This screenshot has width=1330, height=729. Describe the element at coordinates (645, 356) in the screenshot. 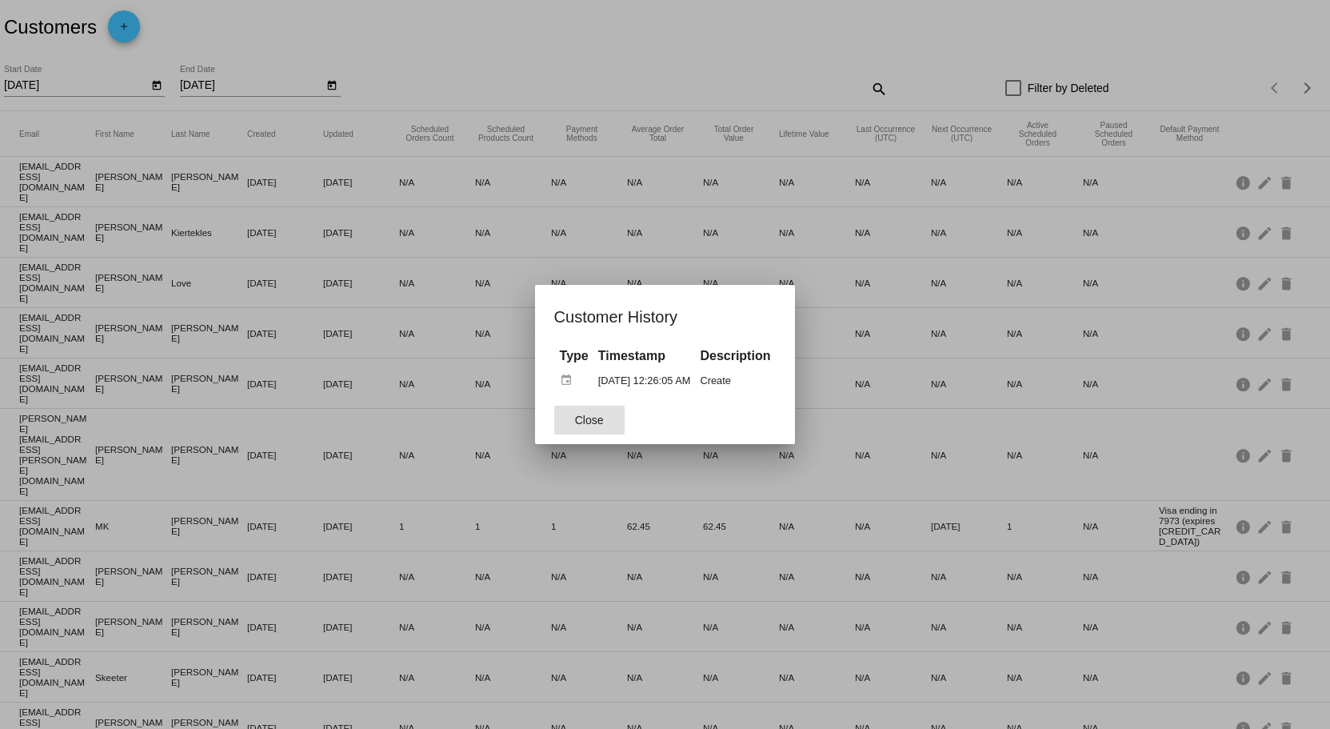

I see `th: Timestamp` at that location.